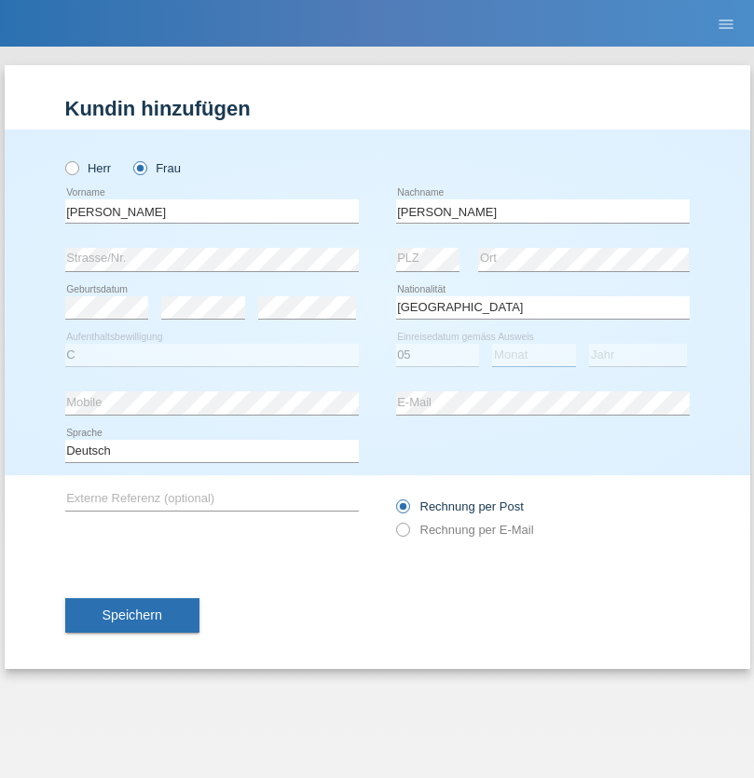  I want to click on label: Rechnung per Post, so click(459, 506).